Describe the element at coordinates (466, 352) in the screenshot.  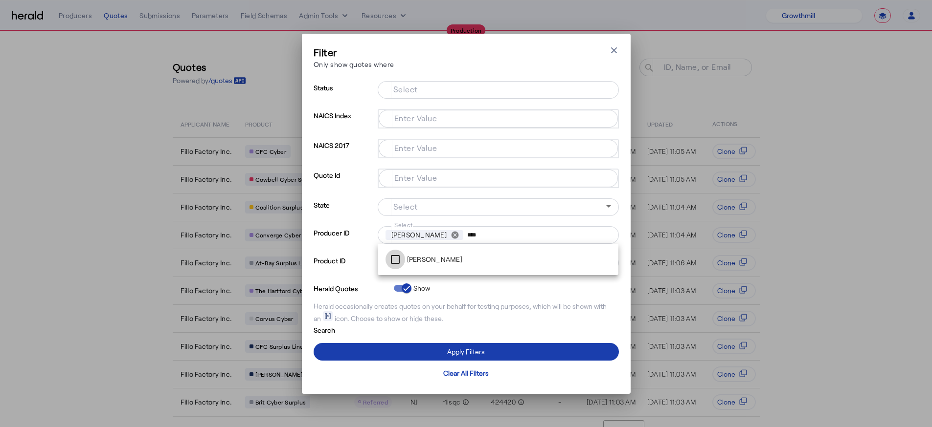
I see `button: Apply Filters` at that location.